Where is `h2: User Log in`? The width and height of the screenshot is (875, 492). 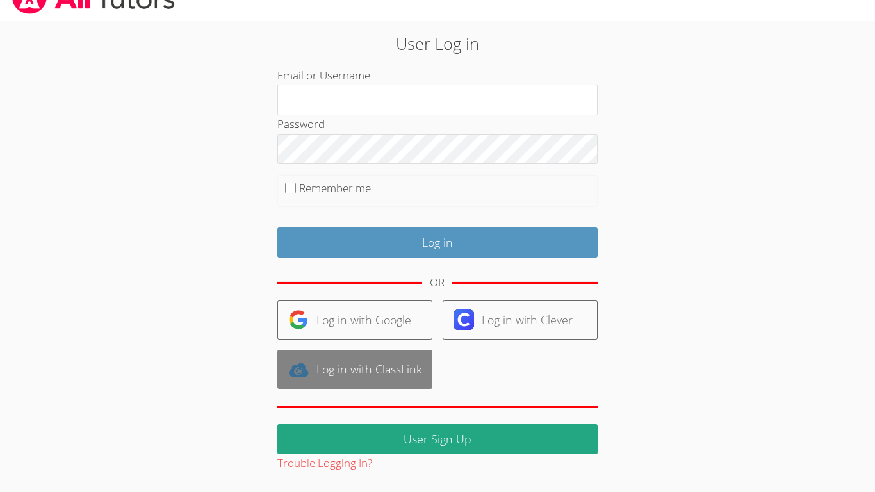
h2: User Log in is located at coordinates (437, 44).